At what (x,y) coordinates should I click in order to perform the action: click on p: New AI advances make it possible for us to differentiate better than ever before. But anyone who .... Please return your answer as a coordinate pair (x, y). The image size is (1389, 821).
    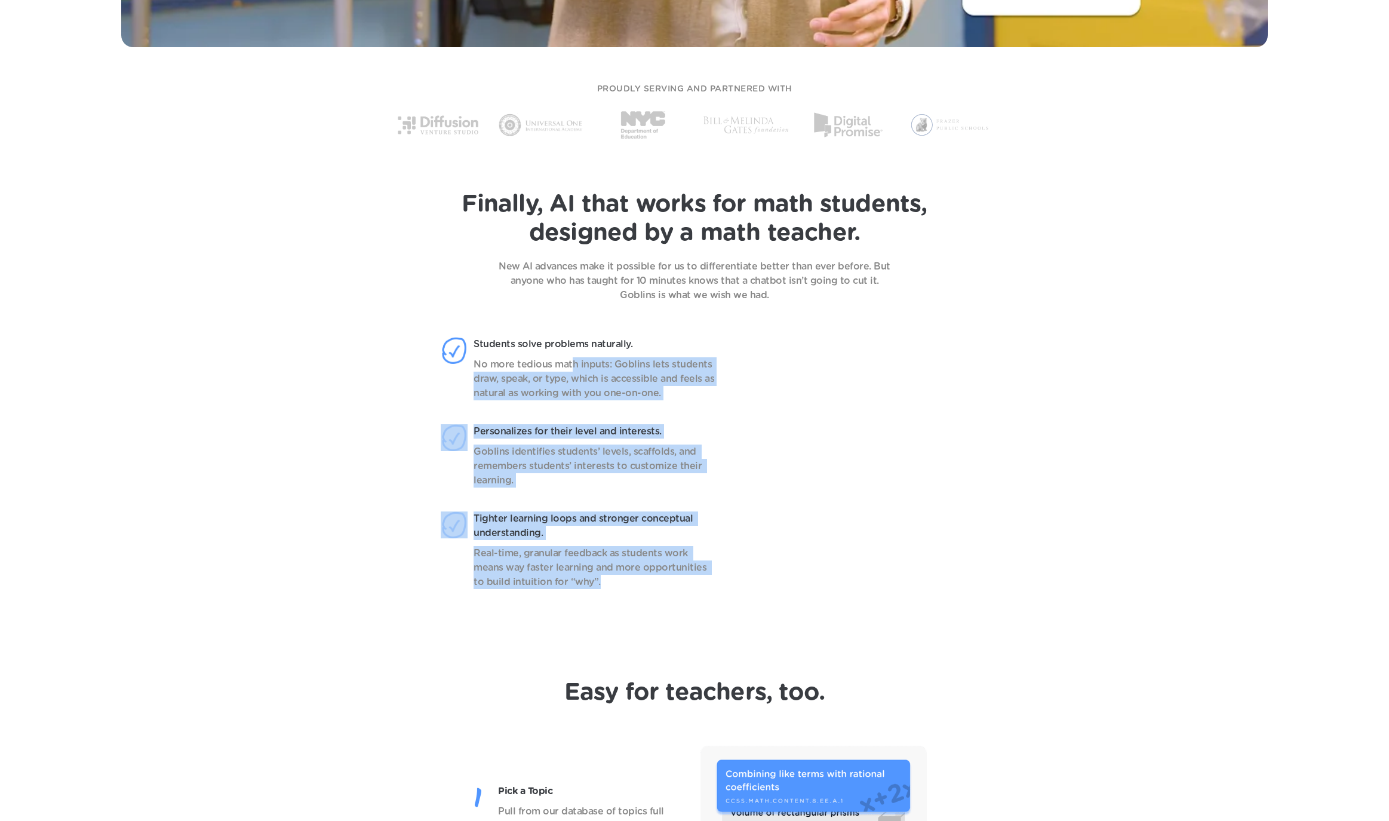
    Looking at the image, I should click on (695, 281).